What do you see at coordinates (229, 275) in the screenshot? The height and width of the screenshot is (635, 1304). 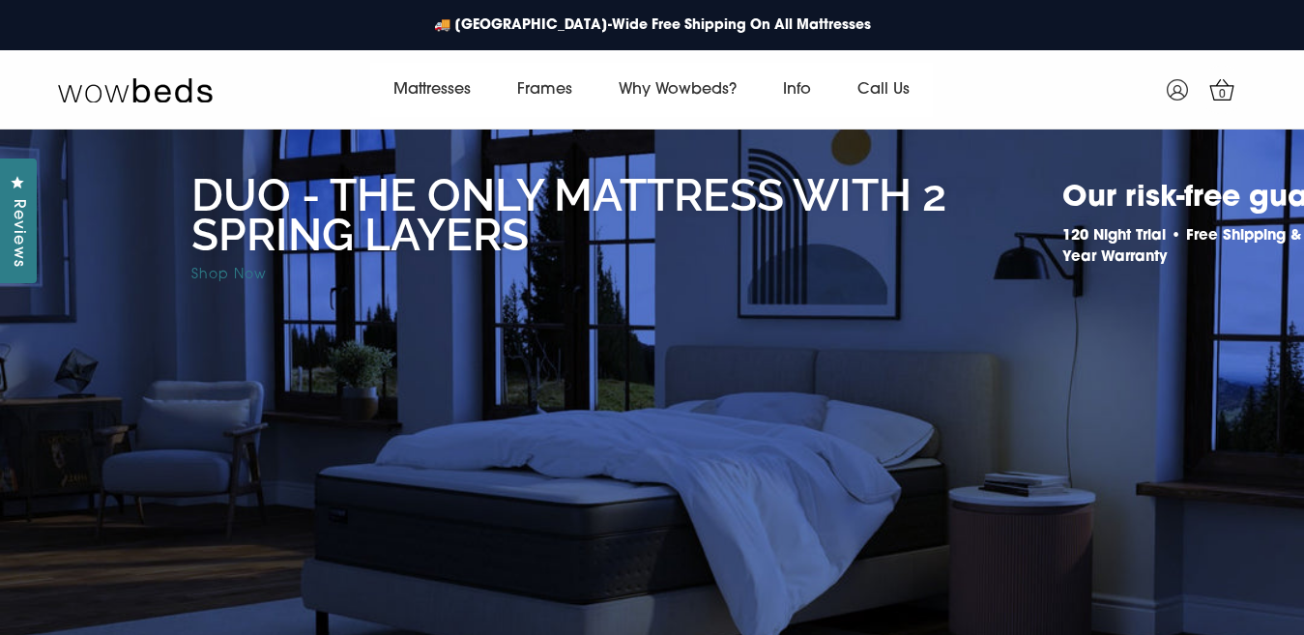 I see `a: Shop Now` at bounding box center [229, 275].